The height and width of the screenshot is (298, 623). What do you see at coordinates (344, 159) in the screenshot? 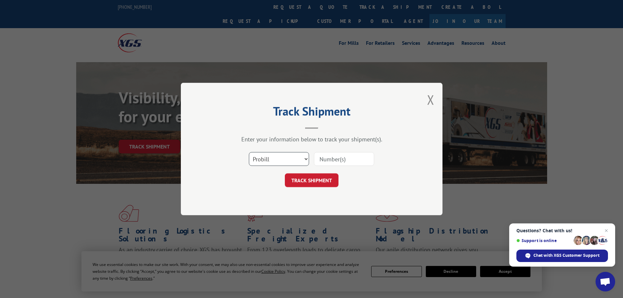
I see `input: Number(s)` at bounding box center [344, 159].